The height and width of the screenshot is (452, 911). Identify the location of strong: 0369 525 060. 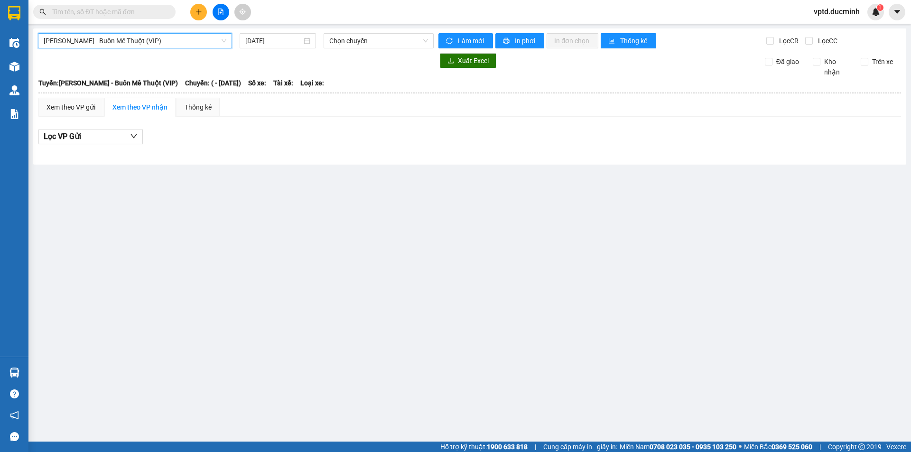
(792, 447).